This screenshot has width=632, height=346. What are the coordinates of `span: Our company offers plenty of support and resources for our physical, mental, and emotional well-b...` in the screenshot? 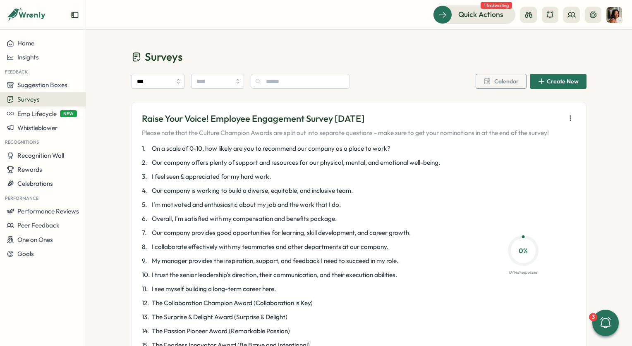 It's located at (296, 163).